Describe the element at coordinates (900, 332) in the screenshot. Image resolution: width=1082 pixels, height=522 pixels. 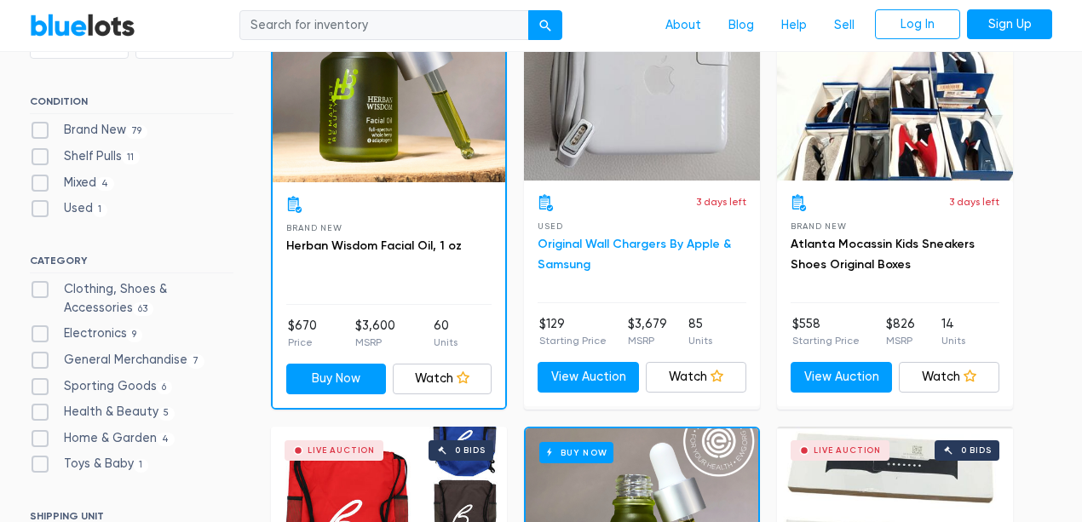
I see `li: $826` at that location.